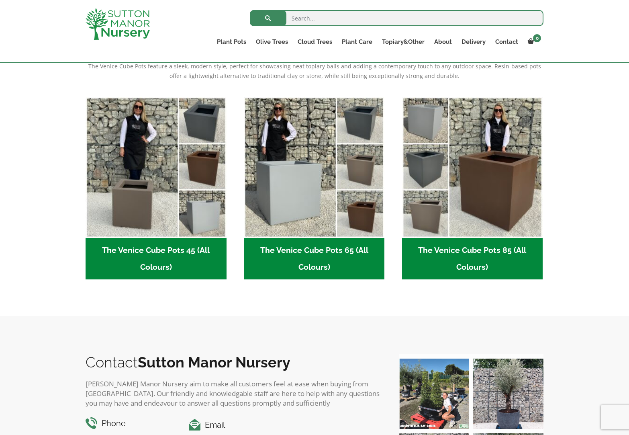  Describe the element at coordinates (286, 425) in the screenshot. I see `h4: Email` at that location.